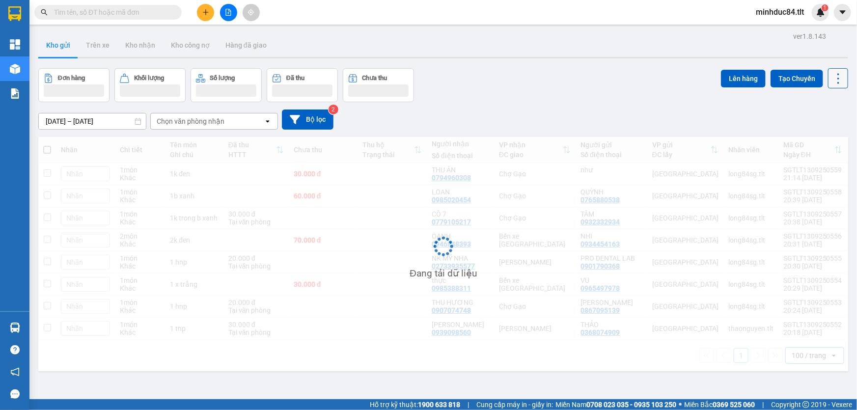 The width and height of the screenshot is (857, 410). I want to click on span: Cung cấp máy in - giấy in:, so click(515, 405).